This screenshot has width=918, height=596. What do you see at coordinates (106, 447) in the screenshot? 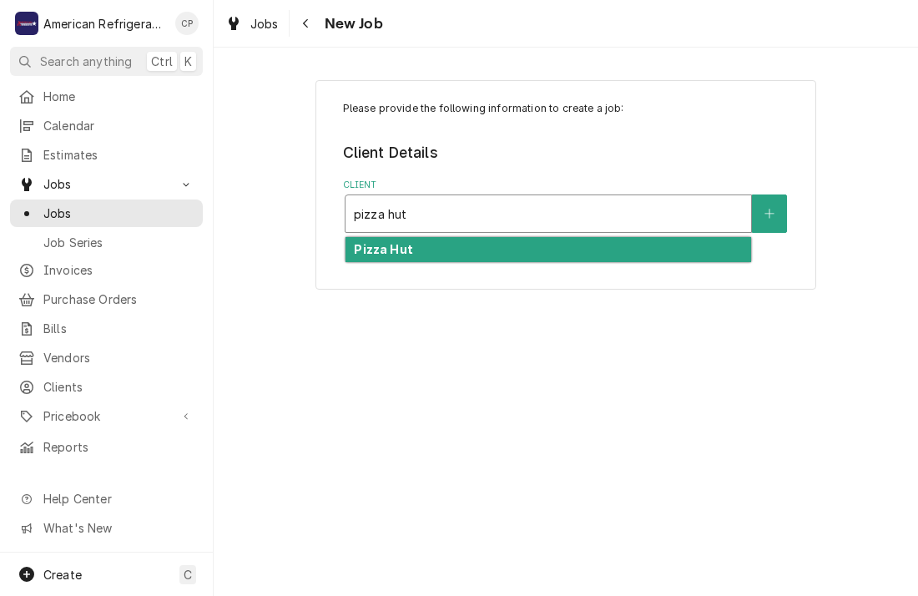
I see `a: Reports` at bounding box center [106, 447].